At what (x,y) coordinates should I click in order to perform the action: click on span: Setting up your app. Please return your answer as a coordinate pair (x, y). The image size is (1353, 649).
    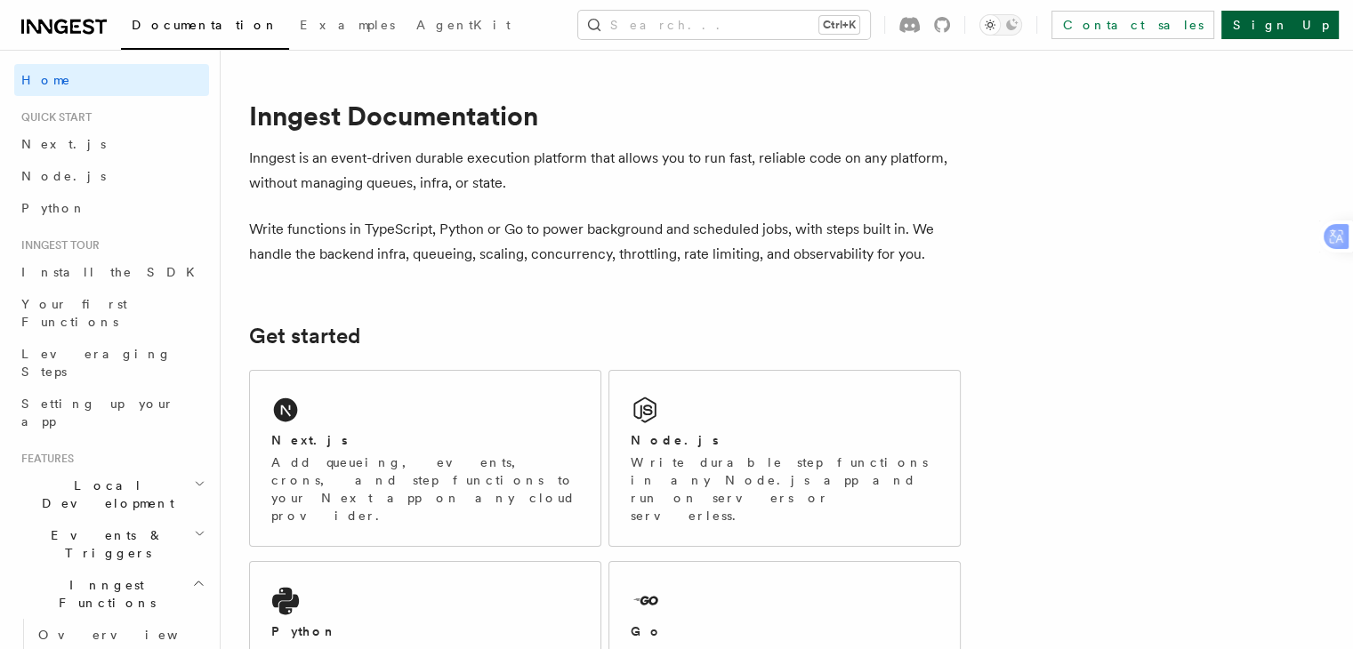
    Looking at the image, I should click on (98, 413).